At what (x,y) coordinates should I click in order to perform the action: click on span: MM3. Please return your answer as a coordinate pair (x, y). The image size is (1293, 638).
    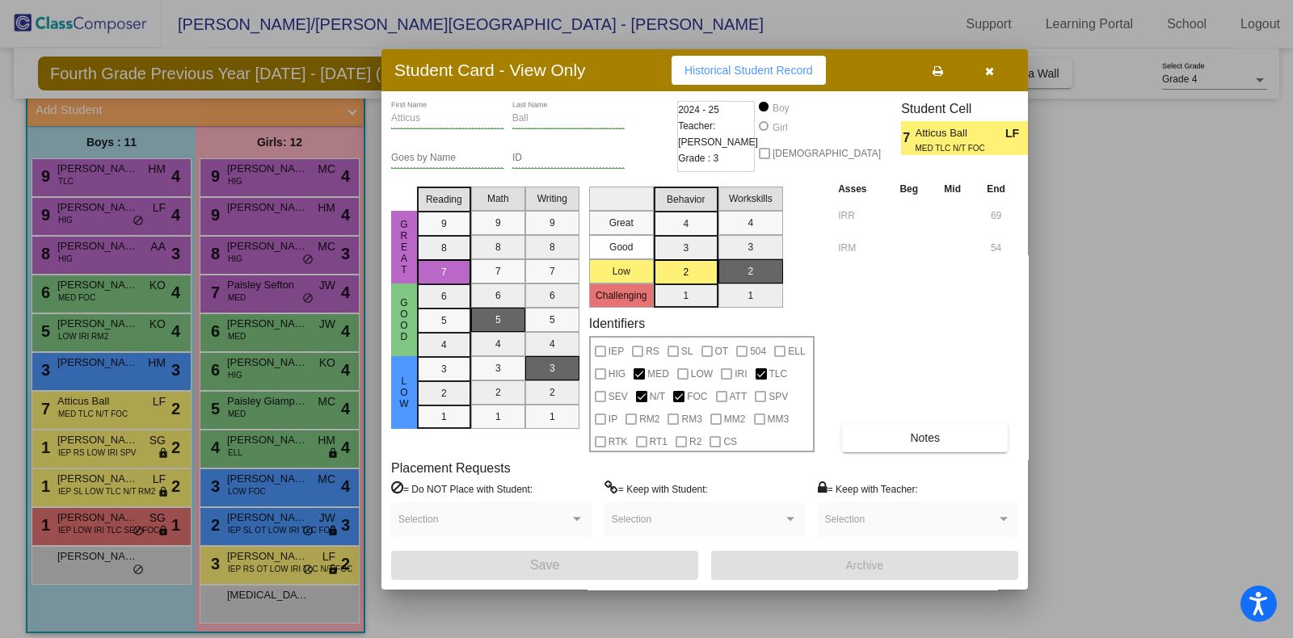
    Looking at the image, I should click on (778, 419).